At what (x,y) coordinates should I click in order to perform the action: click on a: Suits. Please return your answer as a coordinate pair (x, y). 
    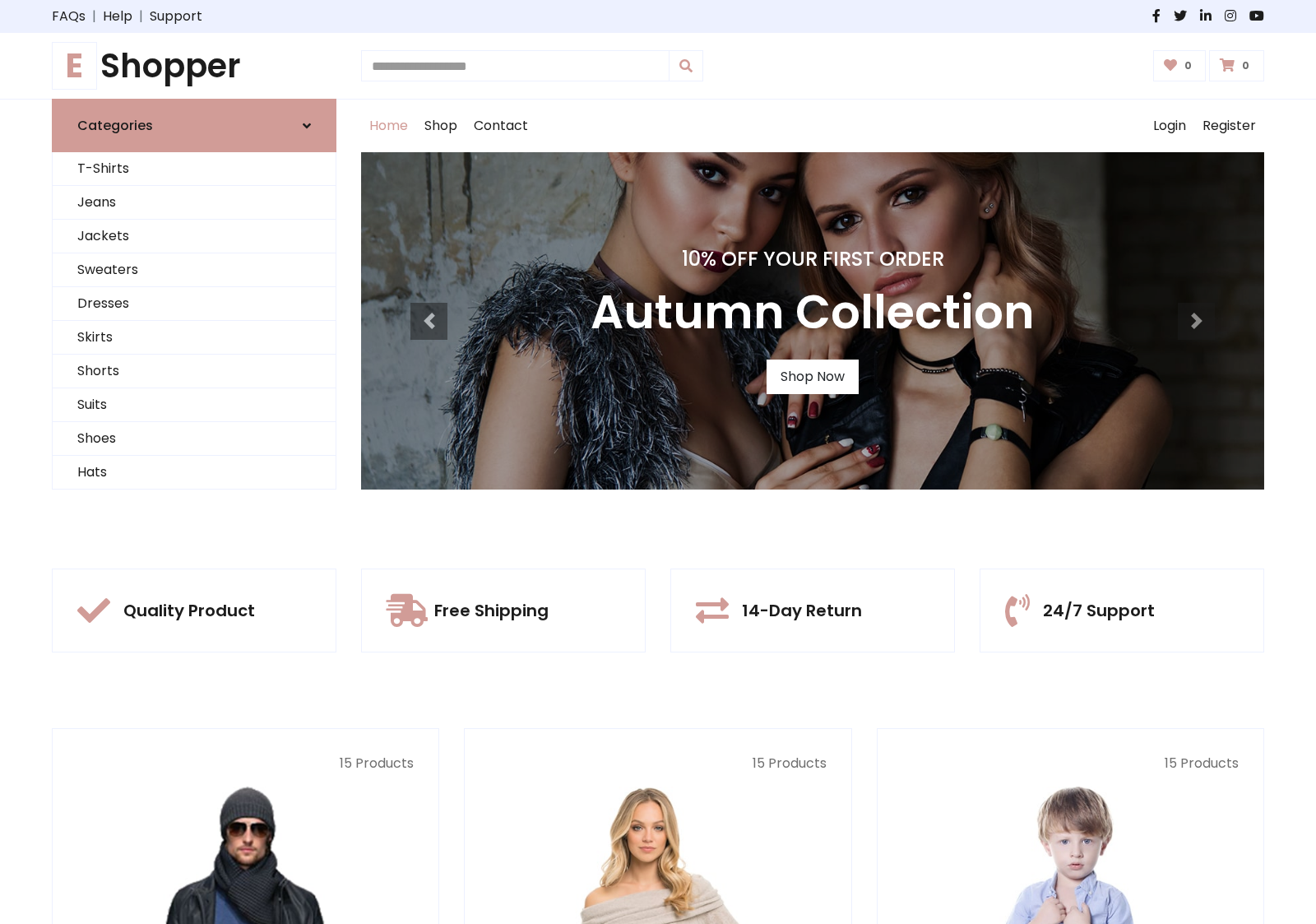
    Looking at the image, I should click on (194, 404).